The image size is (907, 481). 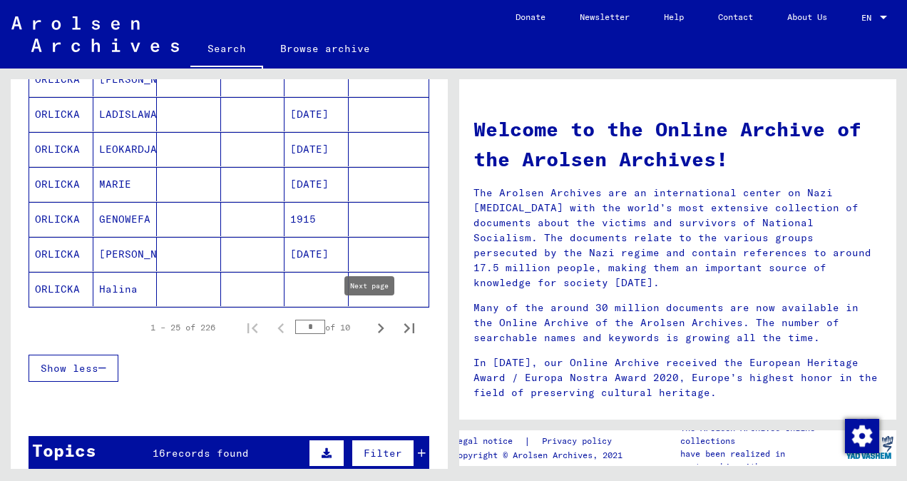 I want to click on p: Many of the around 30 million documents are now available in the Online Archive of the Arolsen Ar..., so click(x=678, y=322).